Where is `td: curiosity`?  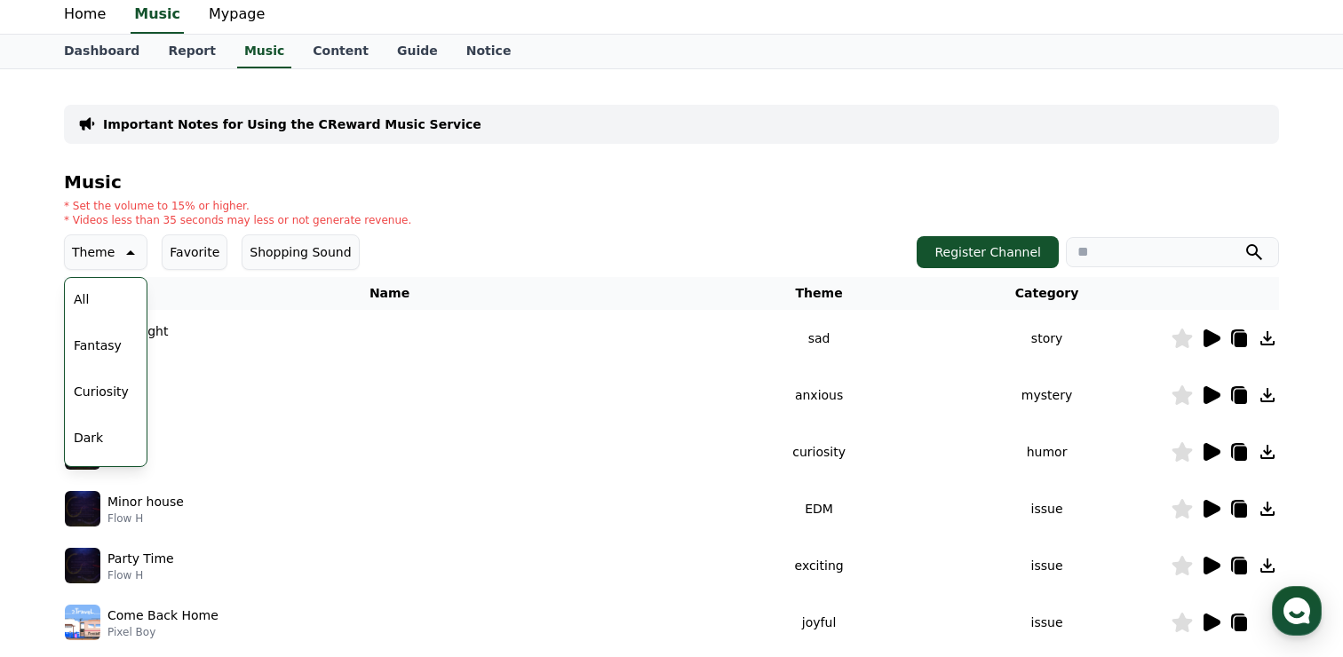
td: curiosity is located at coordinates (819, 452).